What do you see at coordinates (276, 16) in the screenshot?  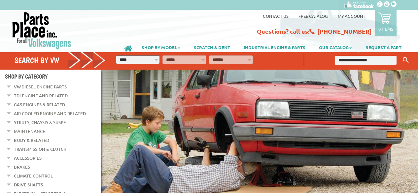 I see `a: Contact us` at bounding box center [276, 16].